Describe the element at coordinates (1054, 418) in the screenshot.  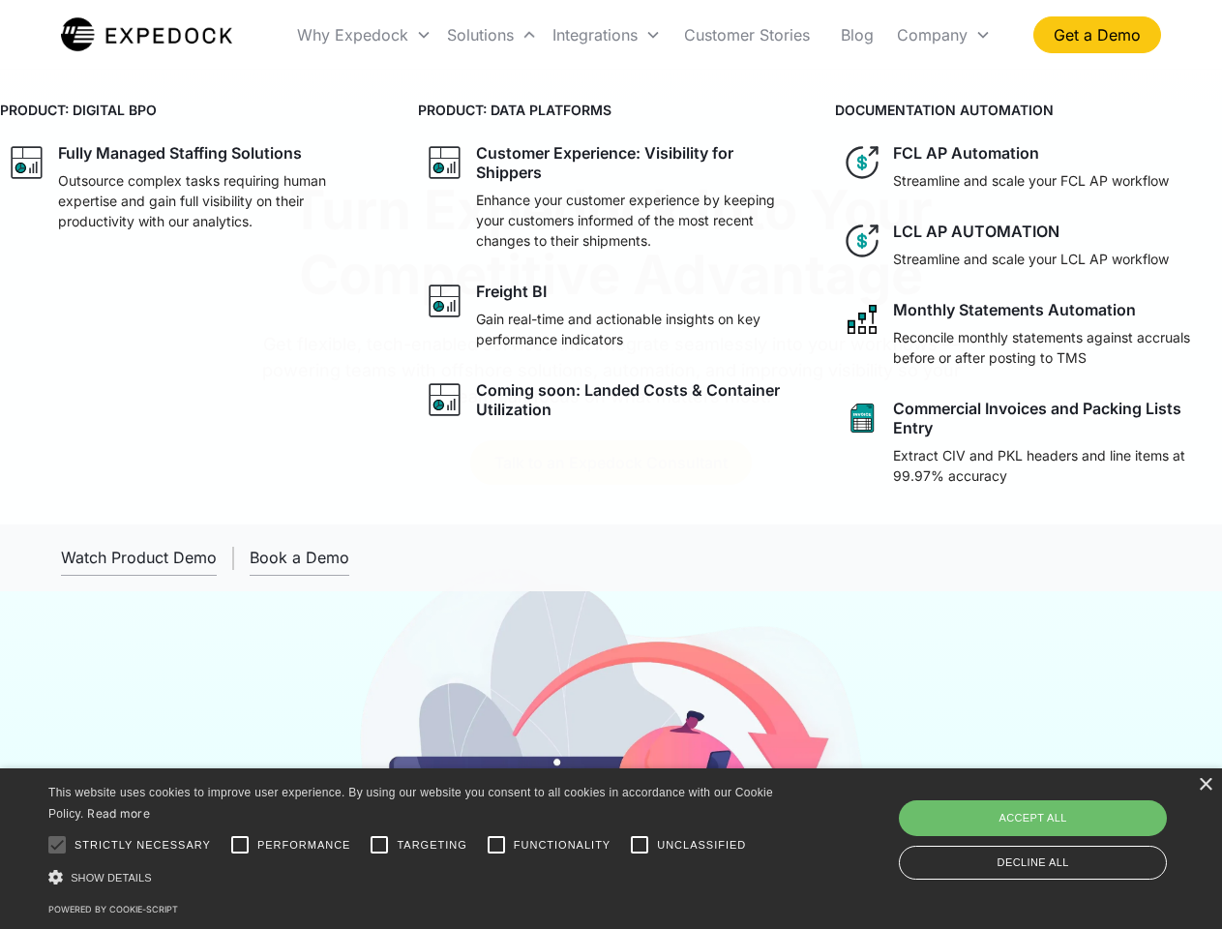
I see `div: Commercial Invoices and Packing Lists Entry` at that location.